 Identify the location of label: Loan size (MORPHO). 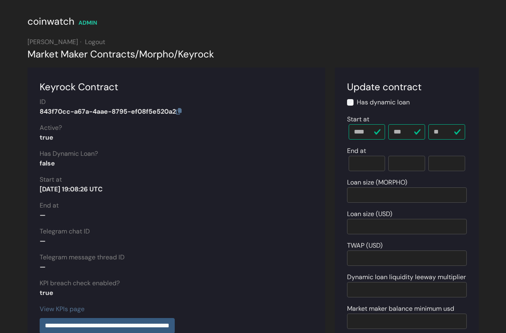
(377, 182).